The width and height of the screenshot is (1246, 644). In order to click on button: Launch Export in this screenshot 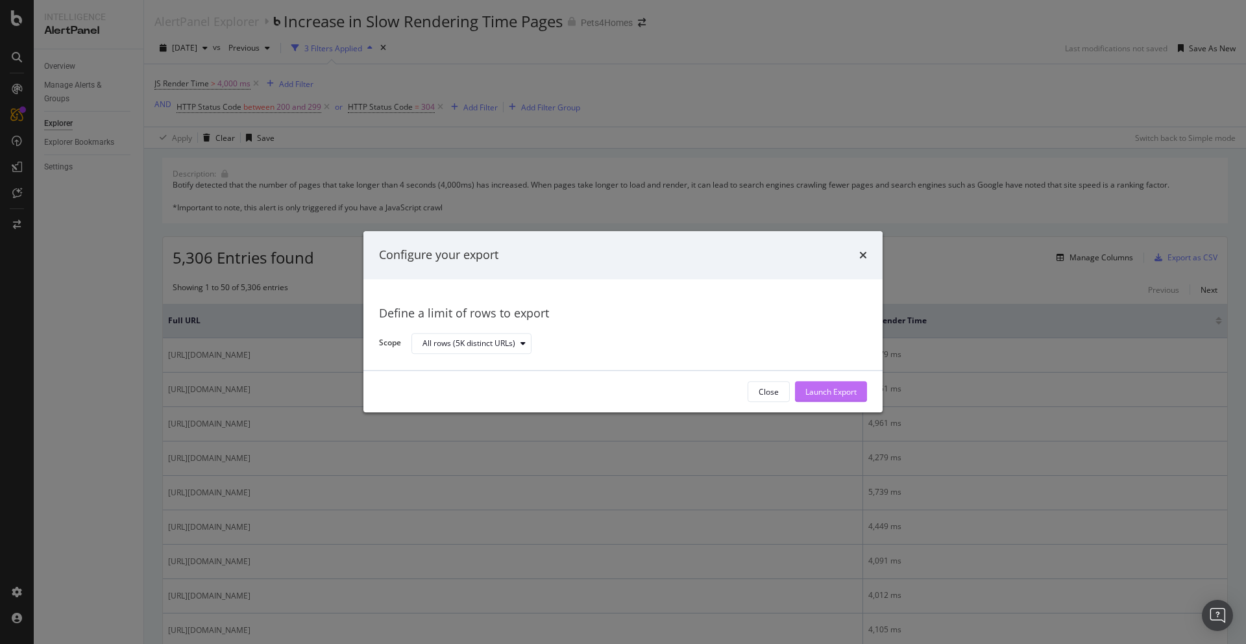, I will do `click(831, 392)`.